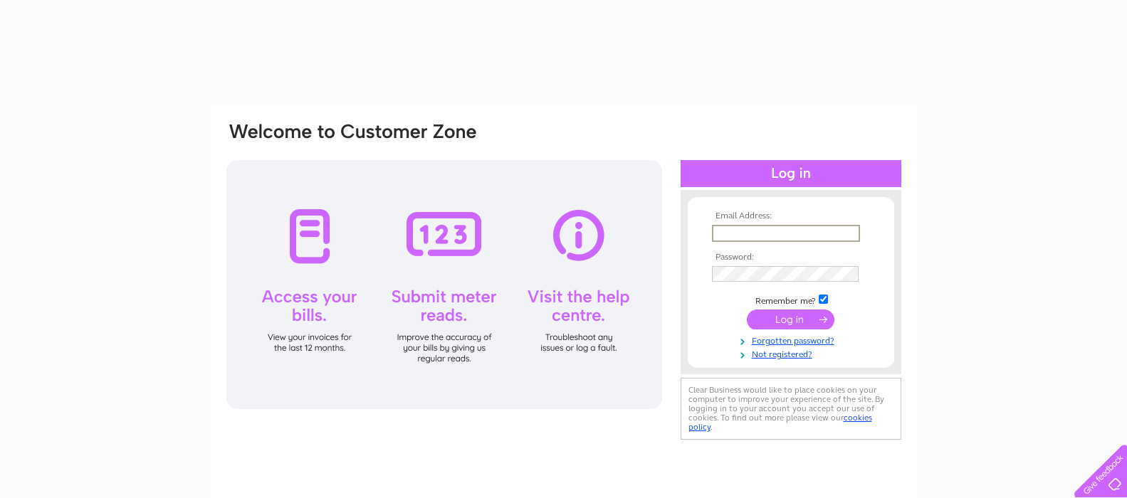  What do you see at coordinates (790, 320) in the screenshot?
I see `input: Submit` at bounding box center [790, 320].